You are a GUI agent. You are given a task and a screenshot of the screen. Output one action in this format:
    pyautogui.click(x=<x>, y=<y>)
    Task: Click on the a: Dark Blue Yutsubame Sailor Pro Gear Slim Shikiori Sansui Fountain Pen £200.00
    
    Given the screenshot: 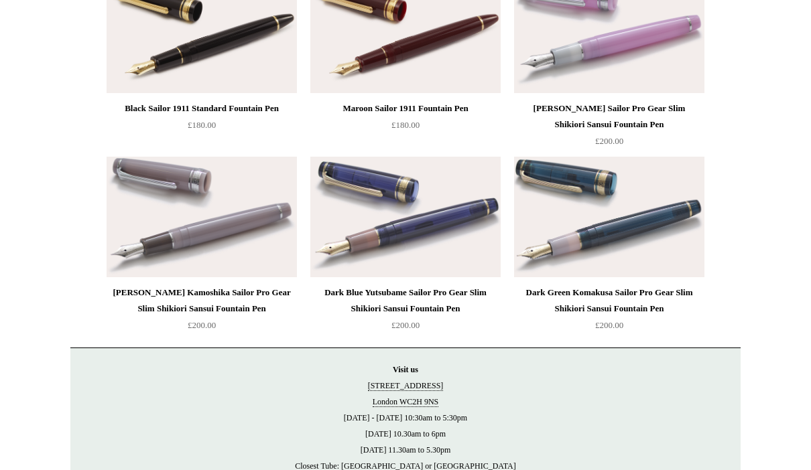 What is the action you would take?
    pyautogui.click(x=405, y=313)
    